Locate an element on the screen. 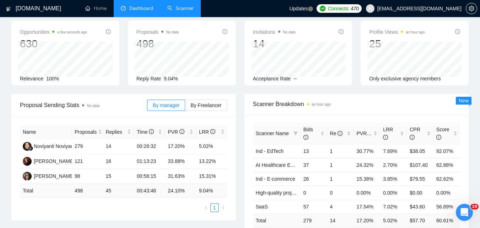  a: AI Healthcare Extended is located at coordinates (282, 165).